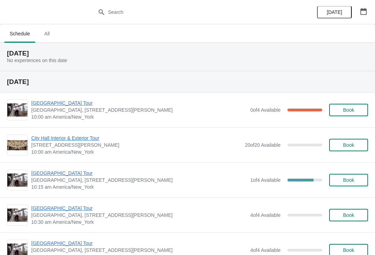 The width and height of the screenshot is (375, 255). What do you see at coordinates (37, 60) in the screenshot?
I see `span: No experiences on this date` at bounding box center [37, 60].